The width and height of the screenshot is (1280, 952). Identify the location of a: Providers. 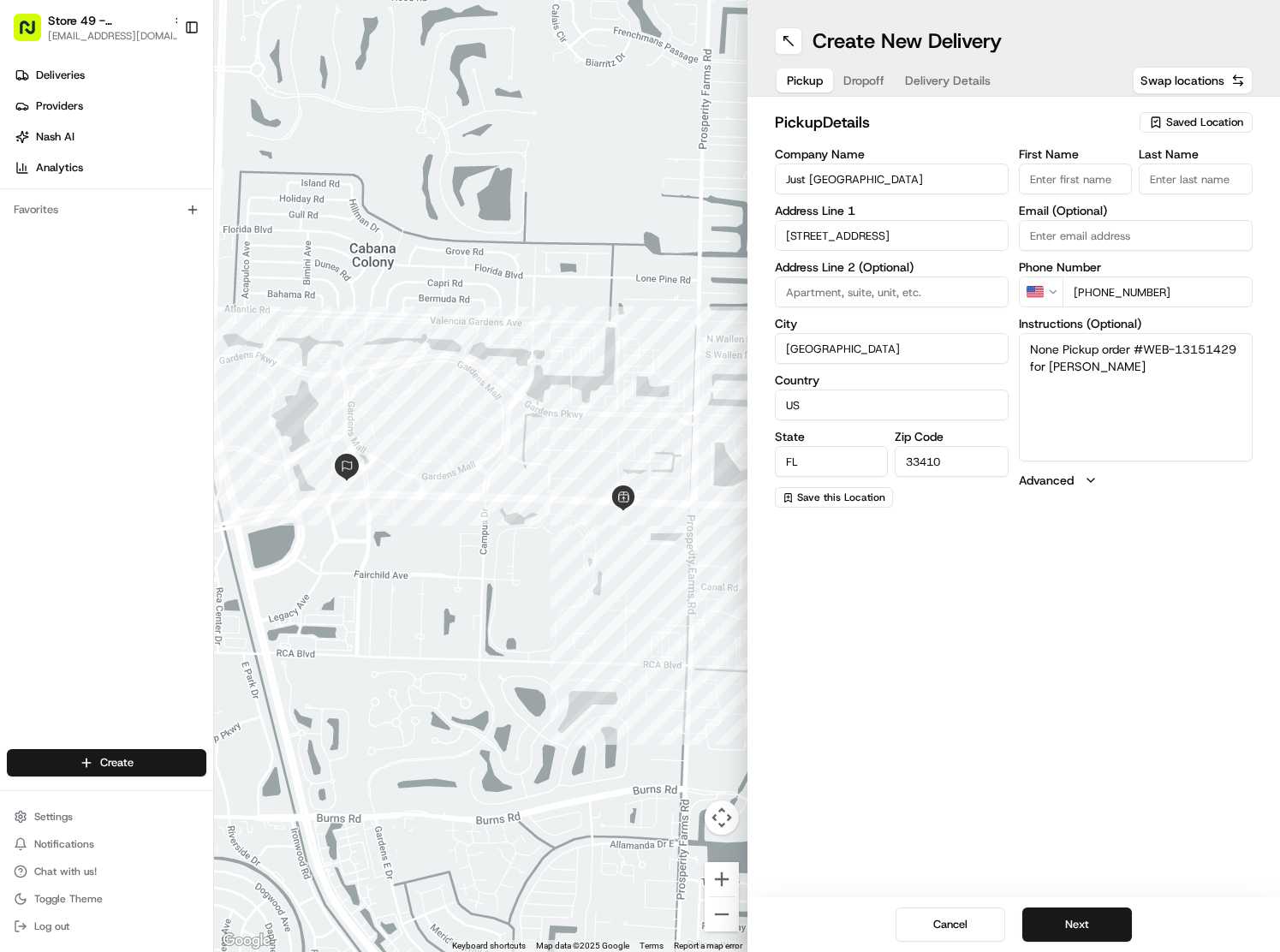
(109, 106).